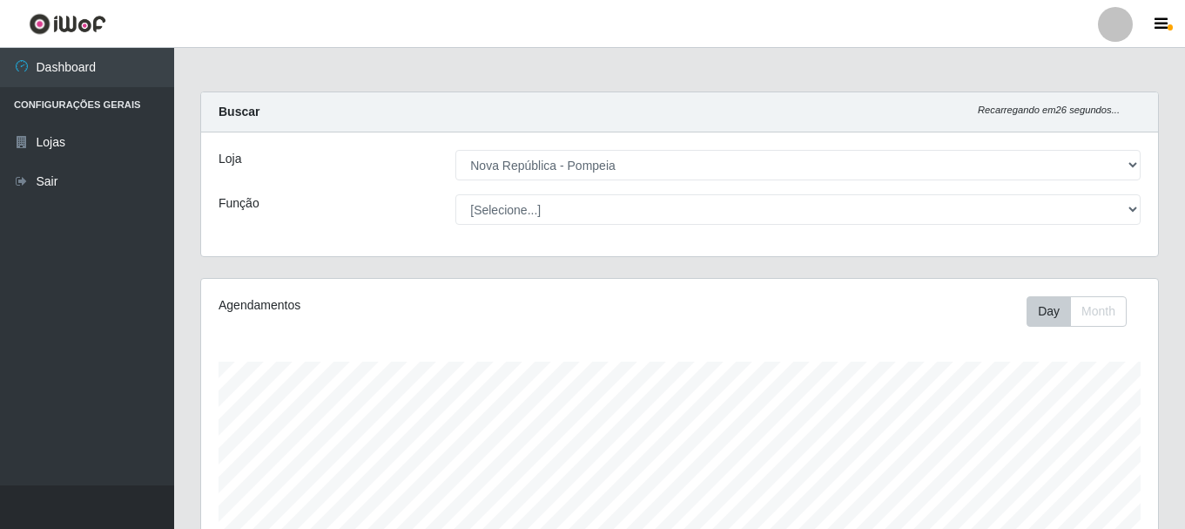  Describe the element at coordinates (1083, 311) in the screenshot. I see `div: Toolbar with button groups` at that location.